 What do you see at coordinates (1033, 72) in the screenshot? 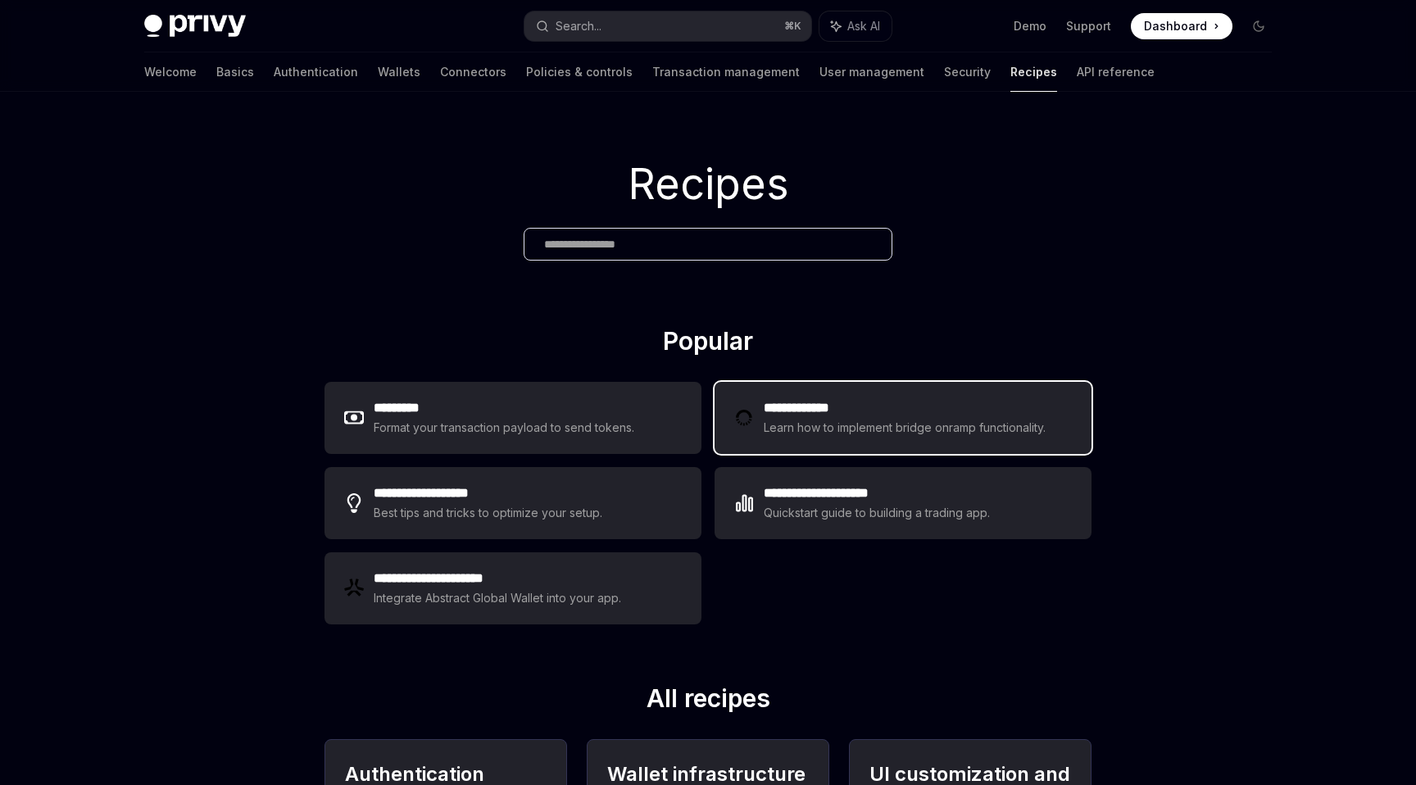
I see `a: Recipes` at bounding box center [1033, 72].